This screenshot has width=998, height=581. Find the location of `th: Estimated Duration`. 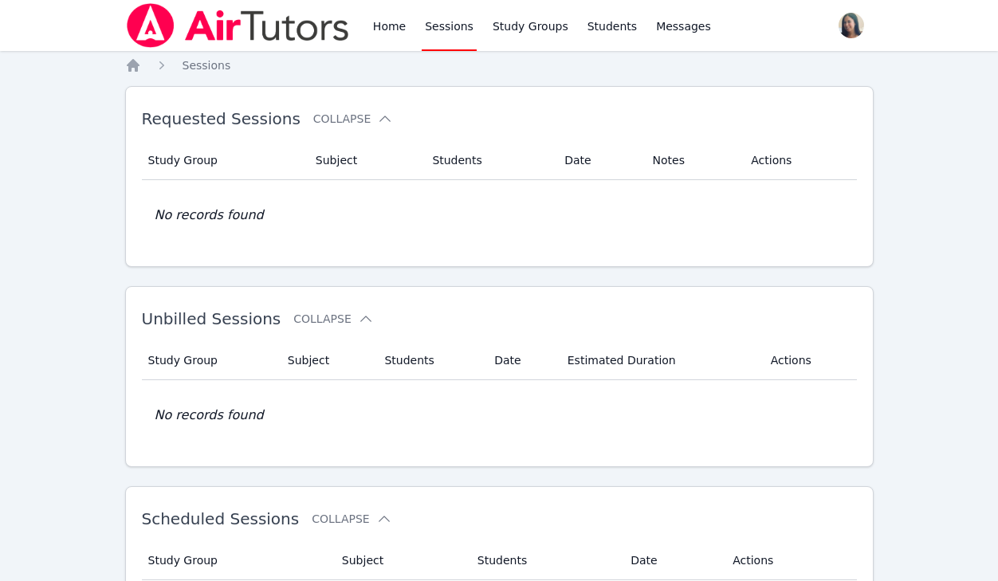

th: Estimated Duration is located at coordinates (659, 360).